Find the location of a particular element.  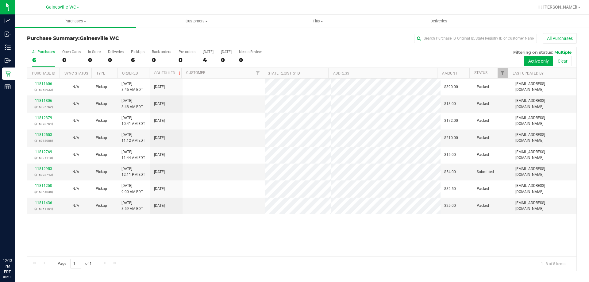

a: 11812379 is located at coordinates (44, 118).